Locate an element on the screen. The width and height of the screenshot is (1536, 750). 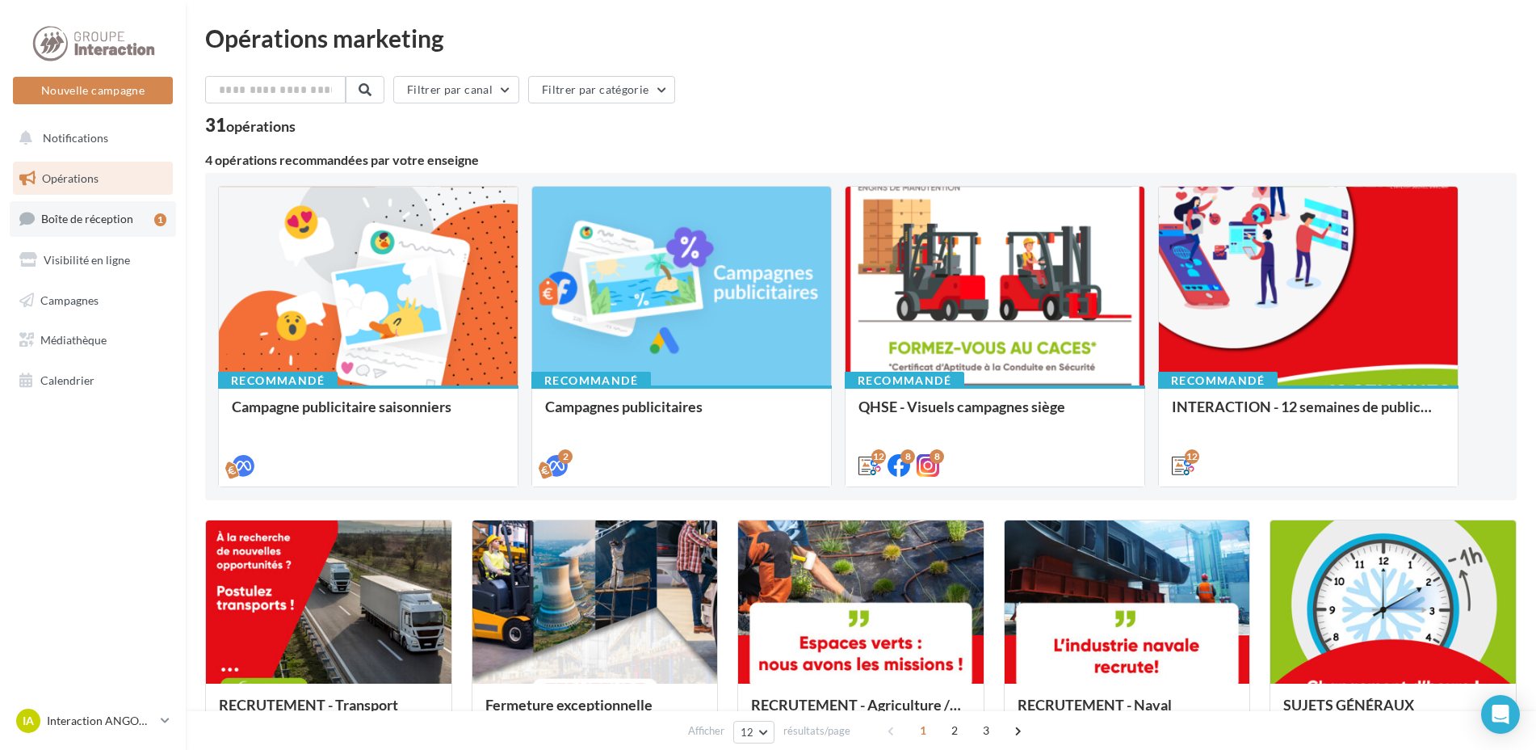
button: Notifications is located at coordinates (90, 138).